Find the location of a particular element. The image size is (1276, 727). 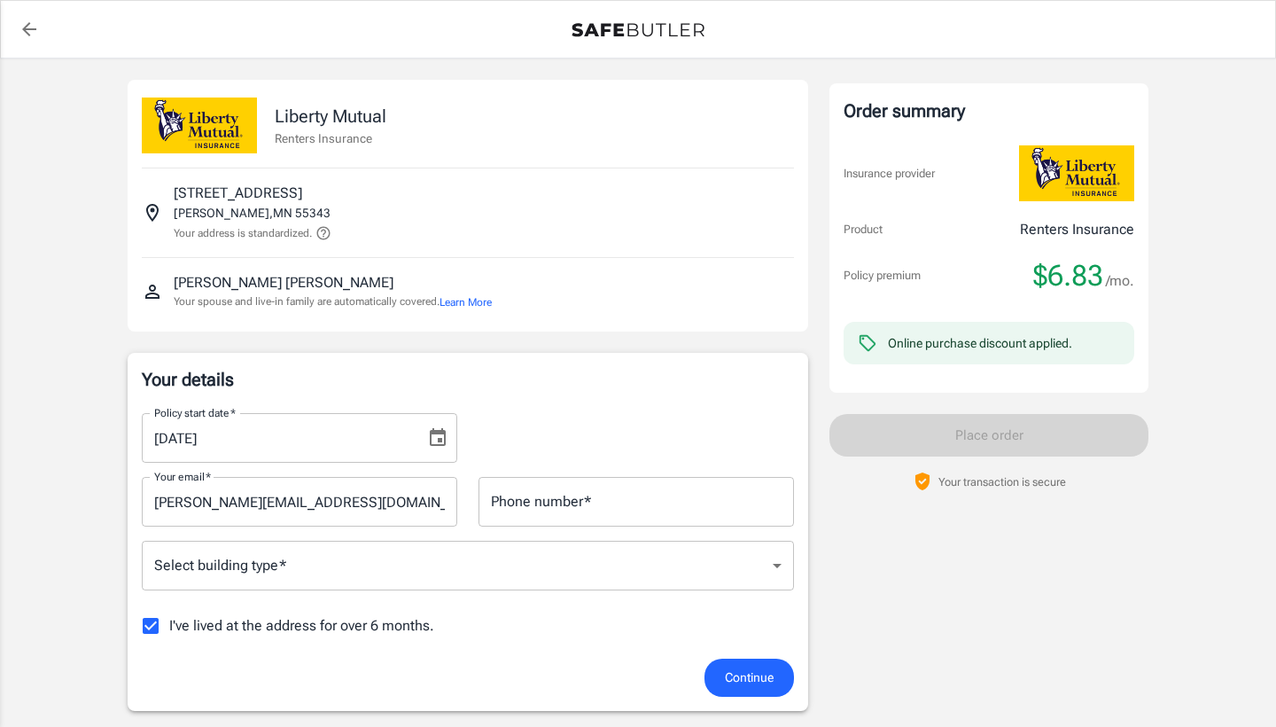

p: Your transaction is secure is located at coordinates (1002, 481).